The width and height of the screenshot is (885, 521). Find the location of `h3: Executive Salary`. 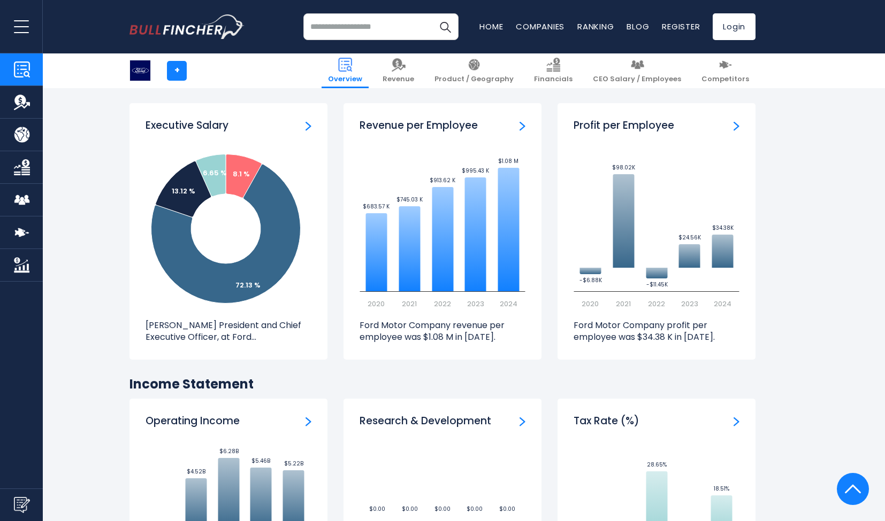

h3: Executive Salary is located at coordinates (187, 126).